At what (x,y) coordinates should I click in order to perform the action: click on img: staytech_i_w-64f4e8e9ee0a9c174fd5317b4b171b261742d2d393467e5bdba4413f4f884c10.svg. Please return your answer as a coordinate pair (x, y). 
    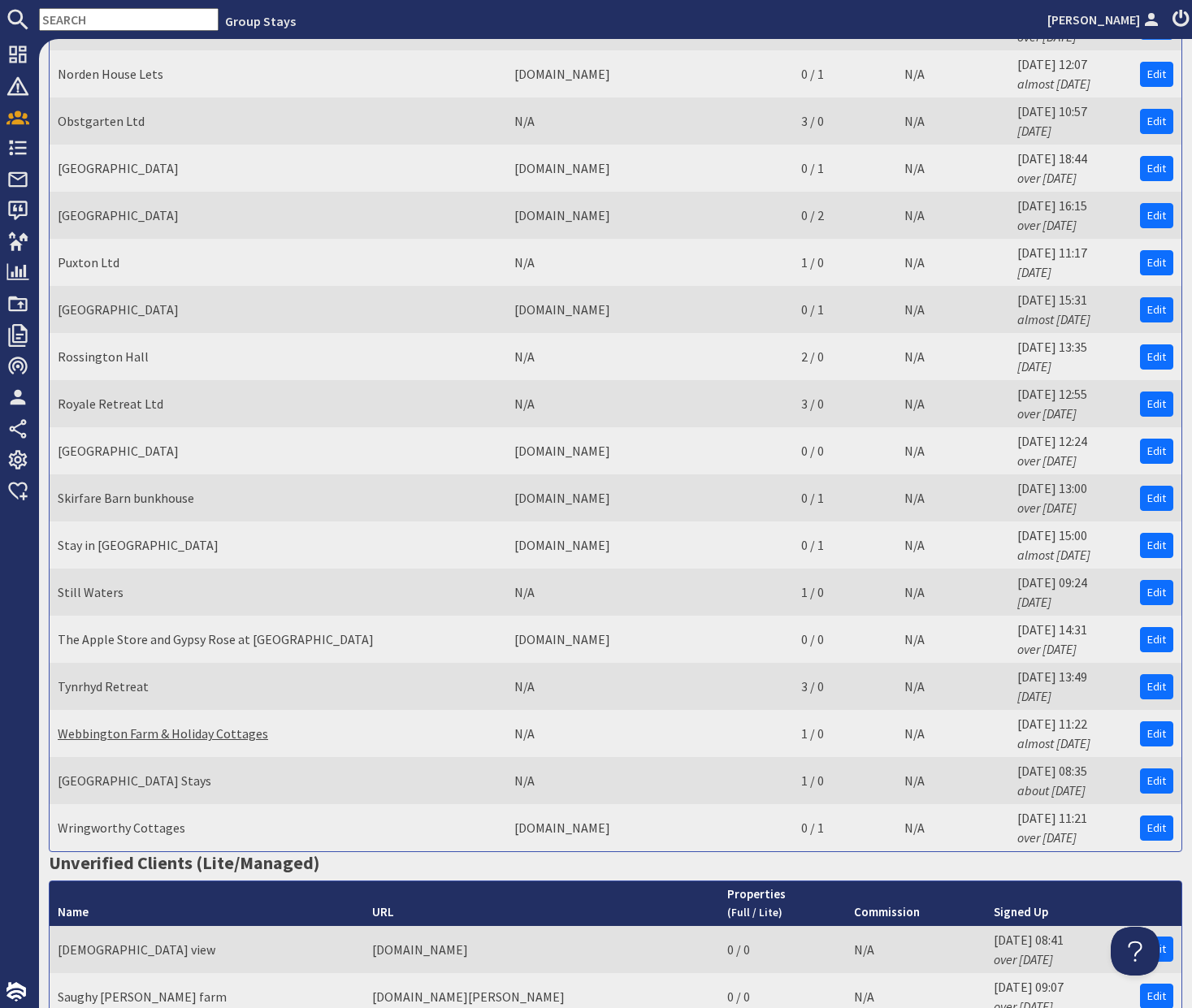
    Looking at the image, I should click on (16, 992).